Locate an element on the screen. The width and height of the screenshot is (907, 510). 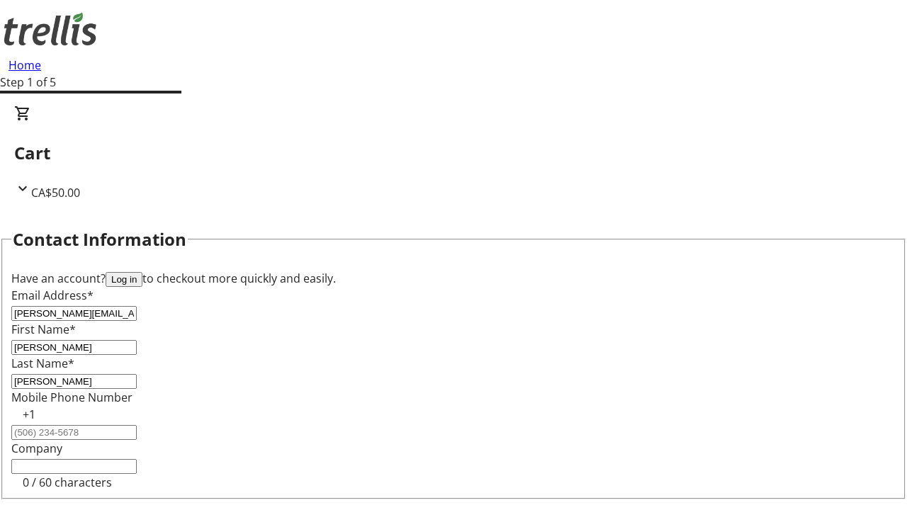
h2: Cart is located at coordinates (454, 153).